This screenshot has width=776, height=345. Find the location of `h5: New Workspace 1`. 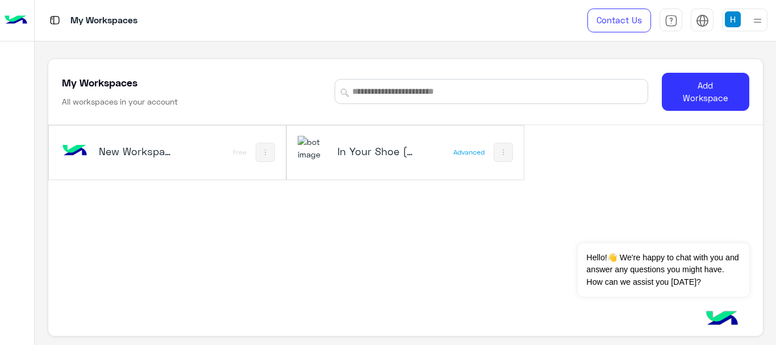

h5: New Workspace 1 is located at coordinates (137, 151).